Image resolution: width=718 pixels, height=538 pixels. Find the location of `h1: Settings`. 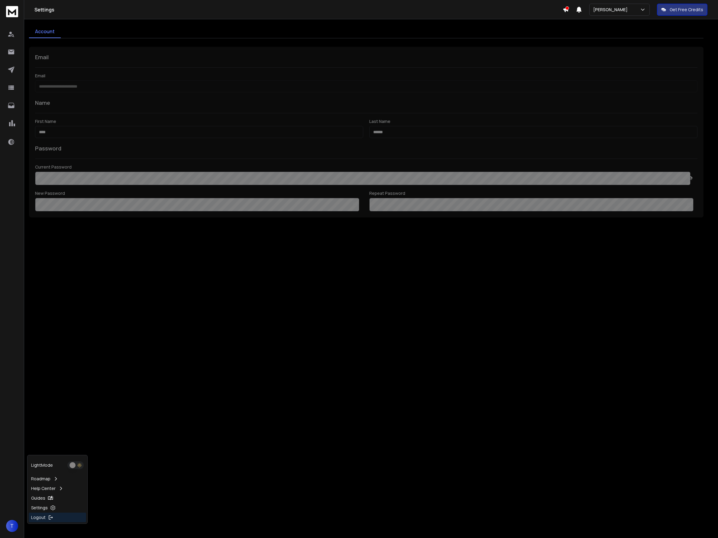

h1: Settings is located at coordinates (299, 10).